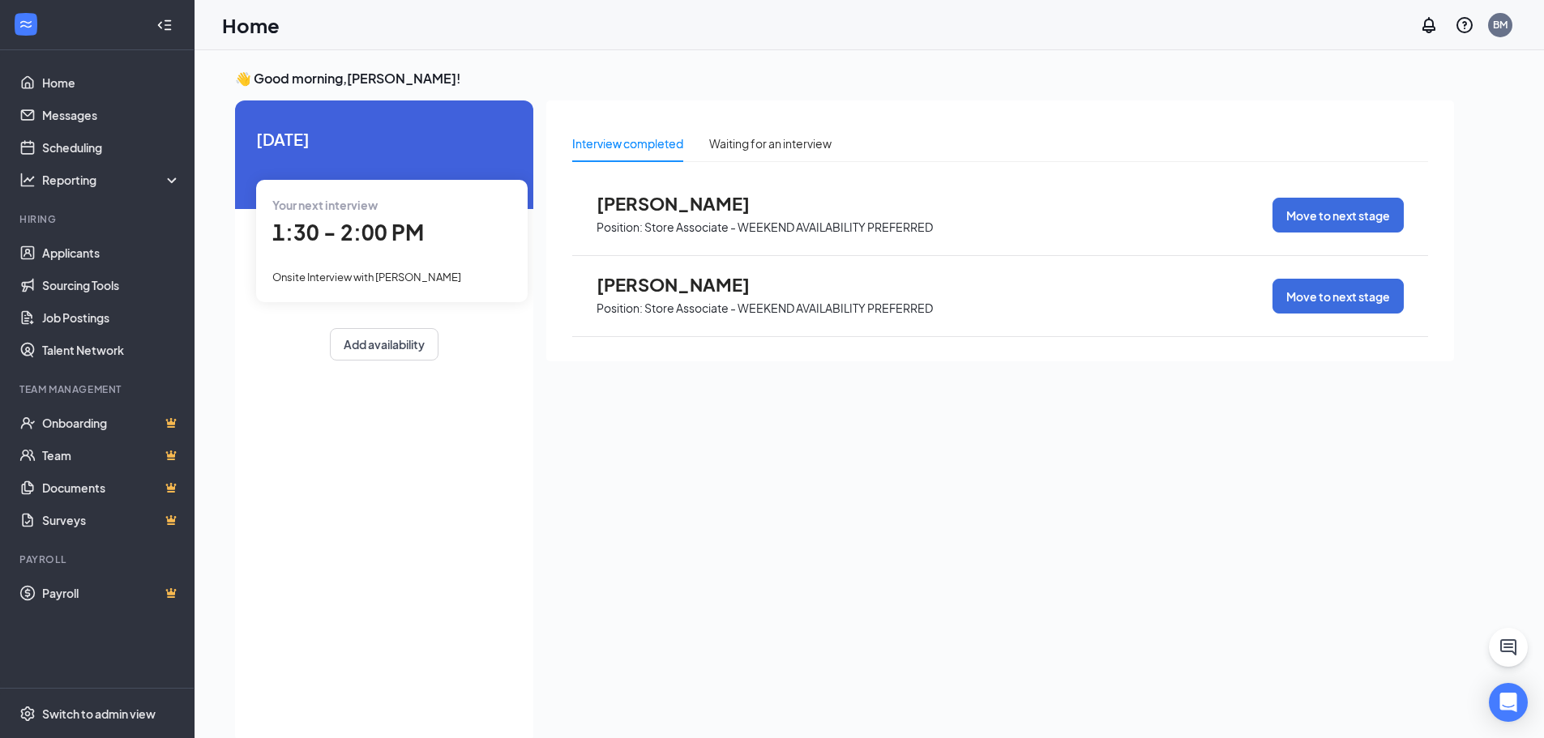  I want to click on a: SurveysCrown, so click(111, 520).